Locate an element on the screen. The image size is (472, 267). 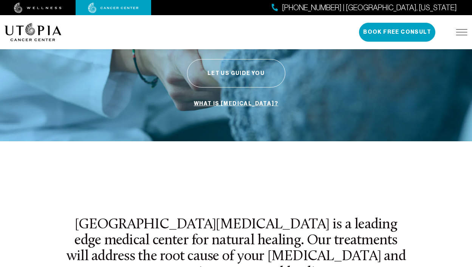
img: logo is located at coordinates (33, 32).